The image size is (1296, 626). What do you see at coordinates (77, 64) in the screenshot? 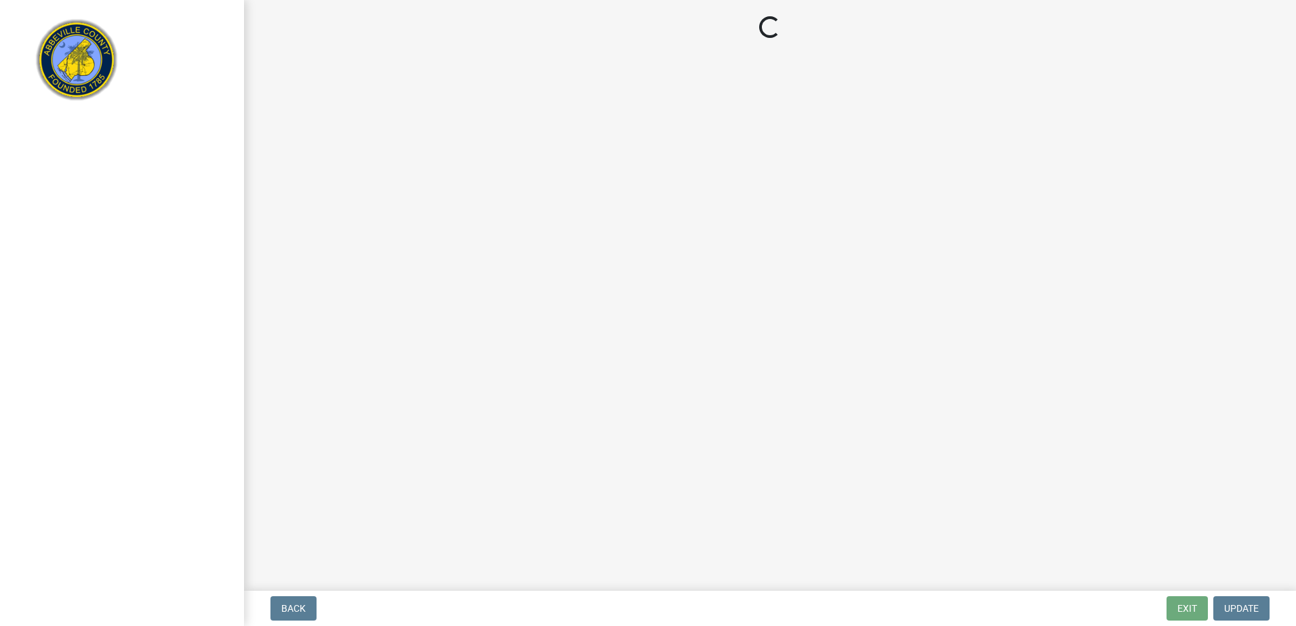
I see `img: Abbeville County, South Carolina` at bounding box center [77, 64].